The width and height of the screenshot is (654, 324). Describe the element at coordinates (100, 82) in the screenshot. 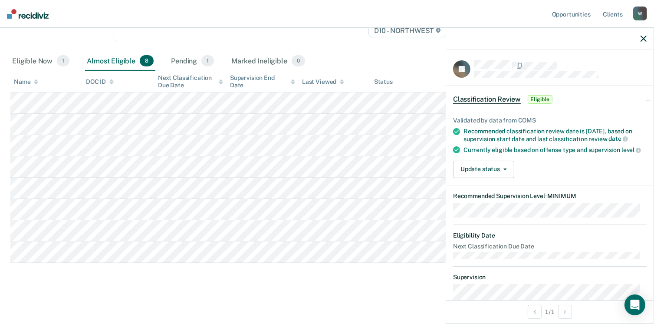

I see `div: DOC ID` at that location.